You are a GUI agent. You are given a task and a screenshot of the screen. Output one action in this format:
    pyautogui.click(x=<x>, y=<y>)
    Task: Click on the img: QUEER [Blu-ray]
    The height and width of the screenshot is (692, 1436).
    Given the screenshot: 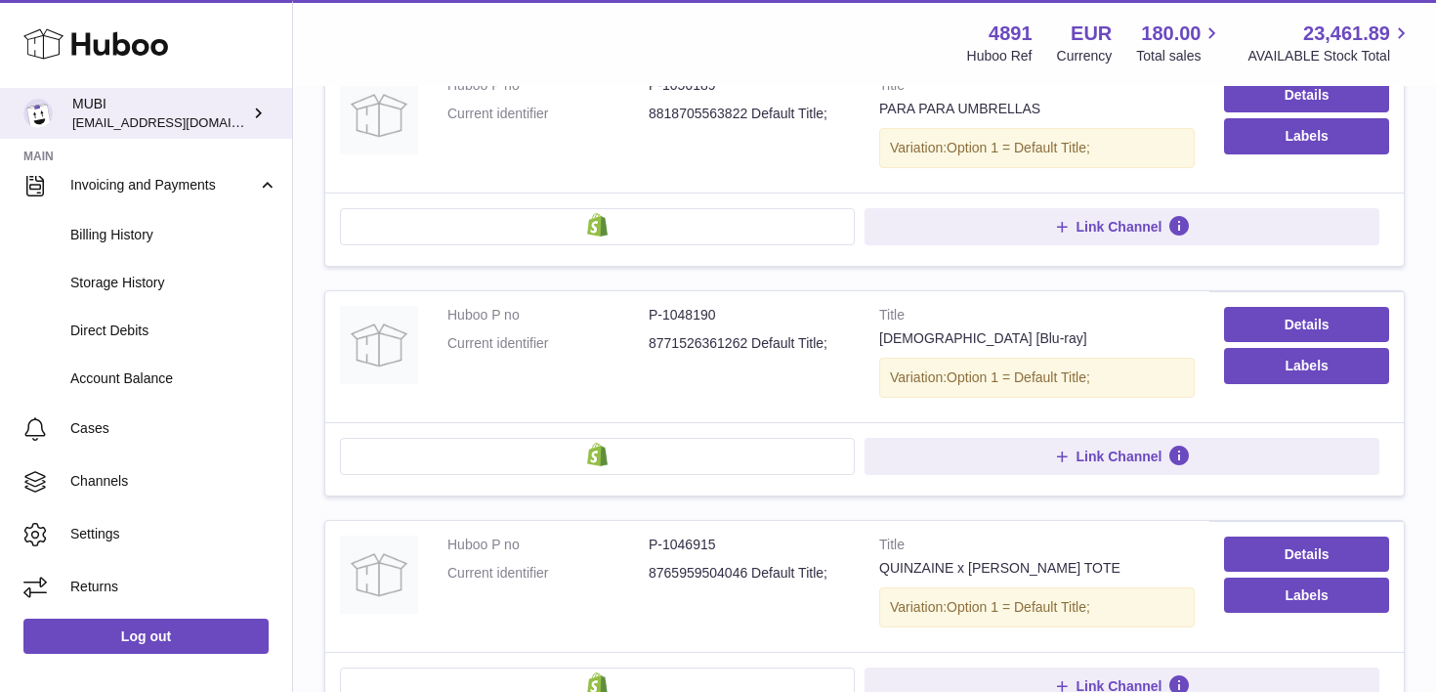 What is the action you would take?
    pyautogui.click(x=379, y=345)
    